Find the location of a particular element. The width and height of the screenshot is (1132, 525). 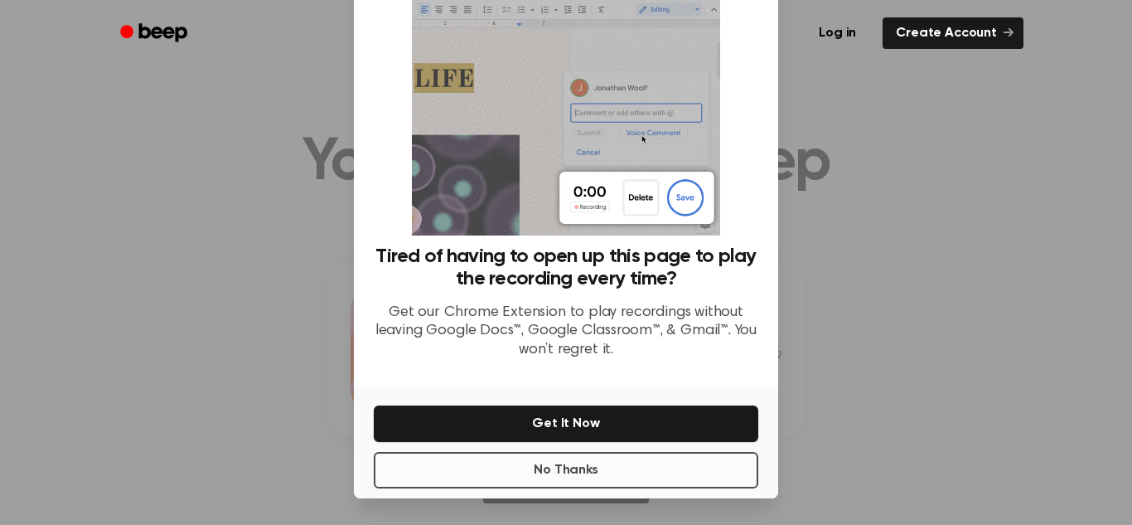

h3: Tired of having to open up this page to play the recording every time? is located at coordinates (566, 268).